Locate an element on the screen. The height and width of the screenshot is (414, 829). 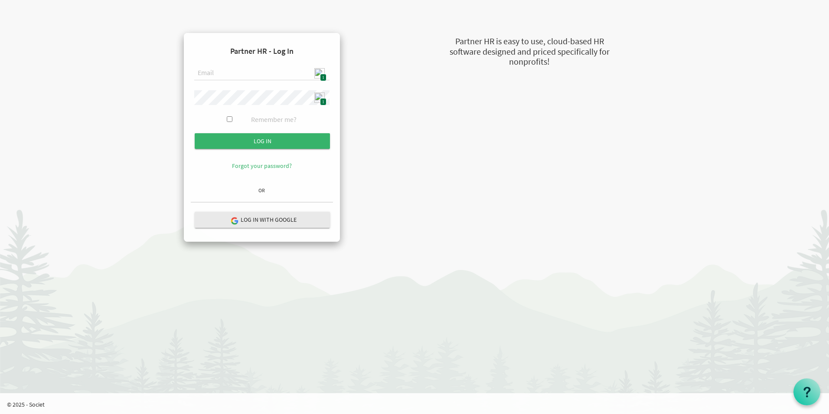
div: Partner HR is easy to use, cloud-based HR is located at coordinates (529, 41).